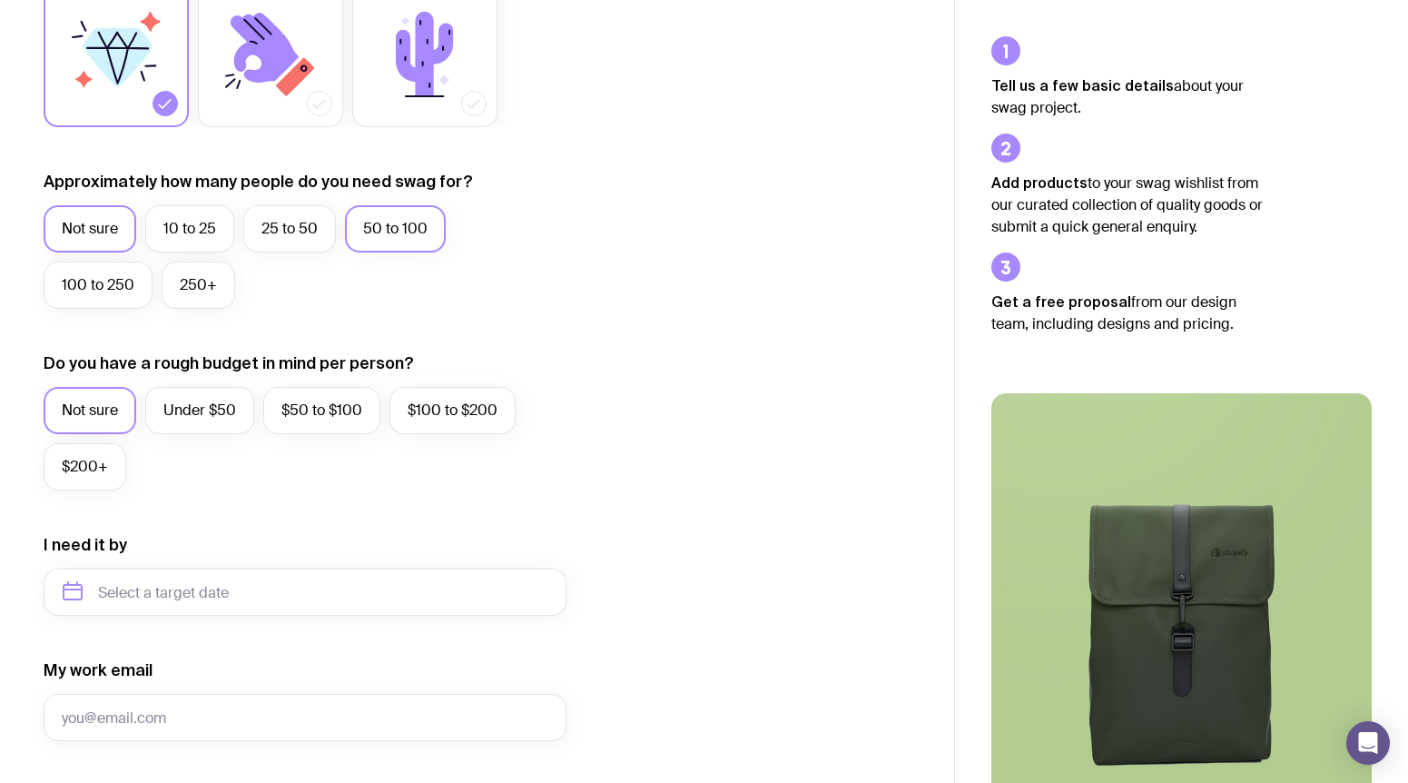  What do you see at coordinates (229, 363) in the screenshot?
I see `label: Do you have a rough budget in mind per person?` at bounding box center [229, 363].